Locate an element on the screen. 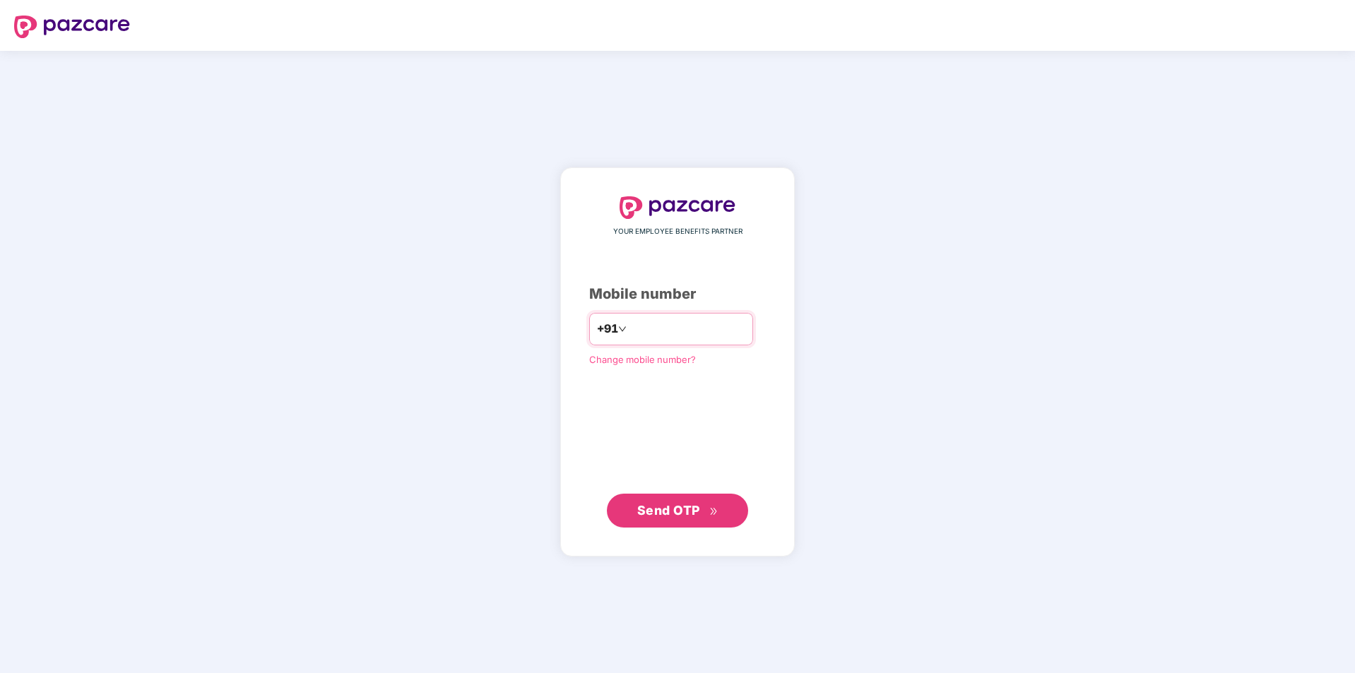 This screenshot has width=1355, height=673. span: Send OTP is located at coordinates (668, 510).